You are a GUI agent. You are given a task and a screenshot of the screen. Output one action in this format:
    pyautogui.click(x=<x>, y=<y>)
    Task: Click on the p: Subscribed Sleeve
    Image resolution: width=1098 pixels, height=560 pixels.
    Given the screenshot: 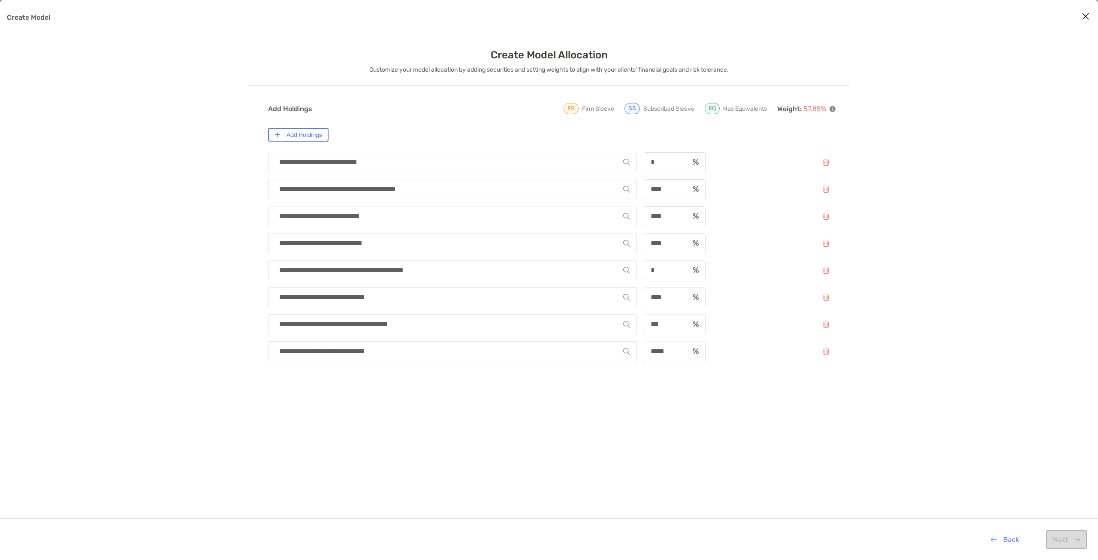 What is the action you would take?
    pyautogui.click(x=669, y=109)
    